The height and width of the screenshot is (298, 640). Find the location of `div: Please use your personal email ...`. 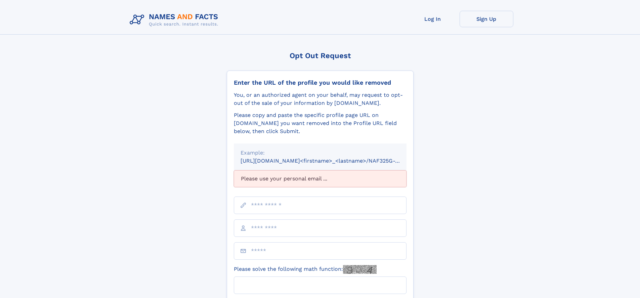

div: Please use your personal email ... is located at coordinates (320, 179).